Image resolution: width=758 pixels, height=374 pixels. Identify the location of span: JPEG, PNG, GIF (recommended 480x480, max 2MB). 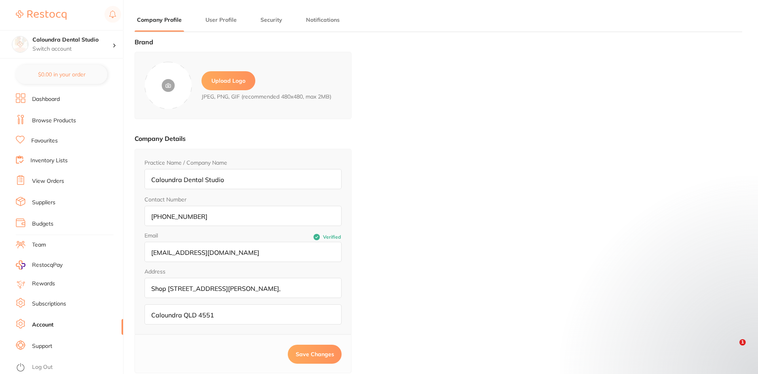
(266, 97).